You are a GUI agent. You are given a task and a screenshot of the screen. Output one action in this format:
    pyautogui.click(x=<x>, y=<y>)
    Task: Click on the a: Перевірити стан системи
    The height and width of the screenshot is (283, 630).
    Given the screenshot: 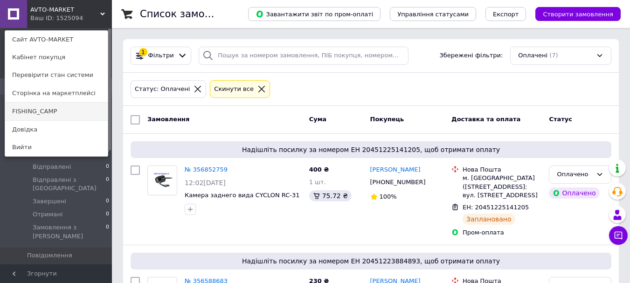 What is the action you would take?
    pyautogui.click(x=56, y=75)
    